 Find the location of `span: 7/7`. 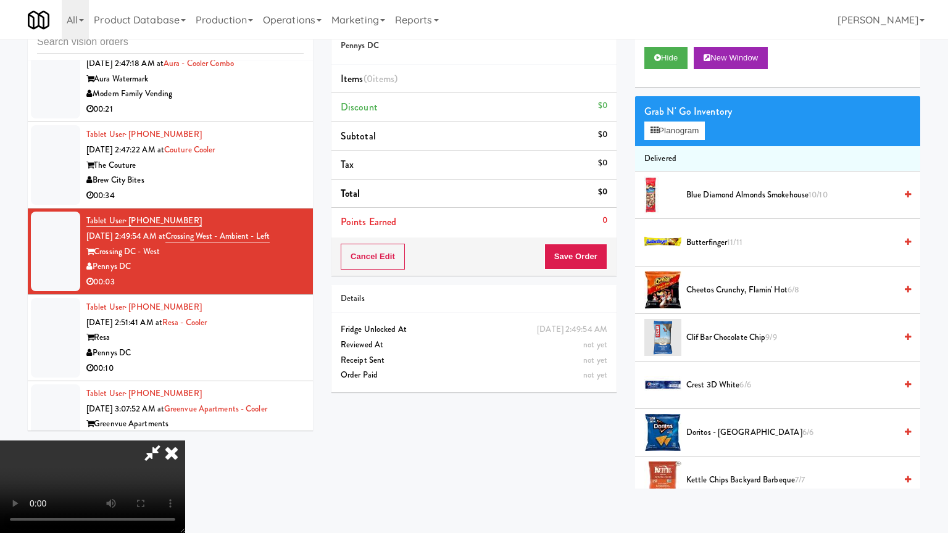

span: 7/7 is located at coordinates (800, 480).